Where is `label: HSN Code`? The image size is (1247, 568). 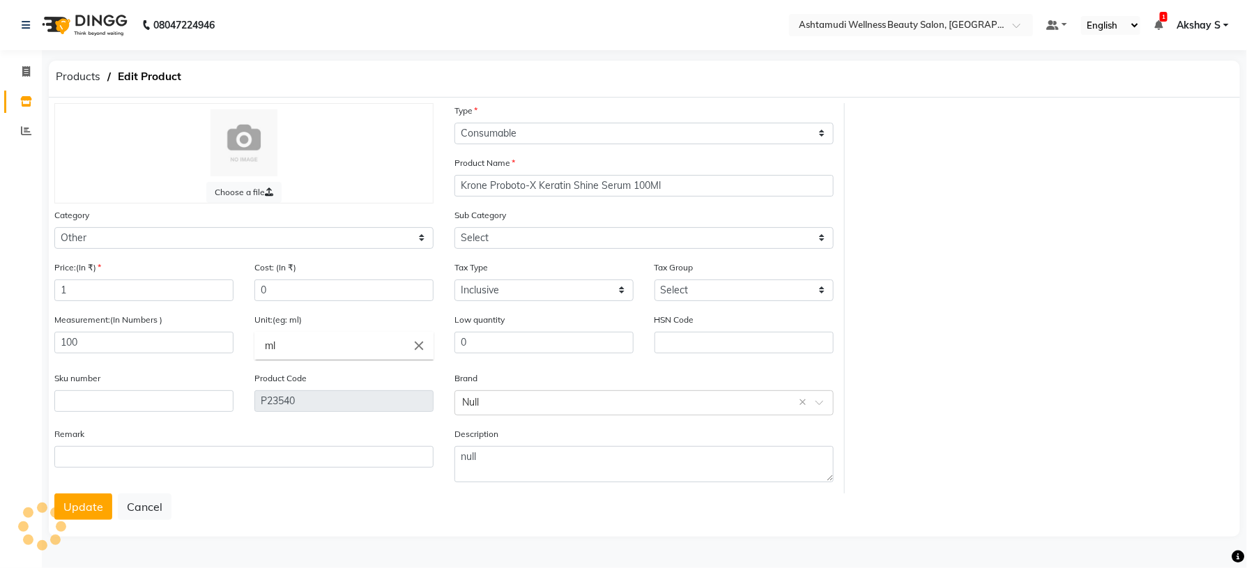 label: HSN Code is located at coordinates (674, 320).